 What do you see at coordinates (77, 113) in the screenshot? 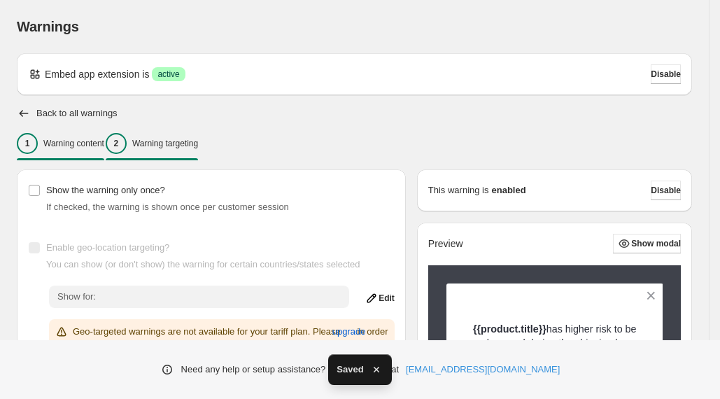
I see `h2: Back to all warnings` at bounding box center [77, 113].